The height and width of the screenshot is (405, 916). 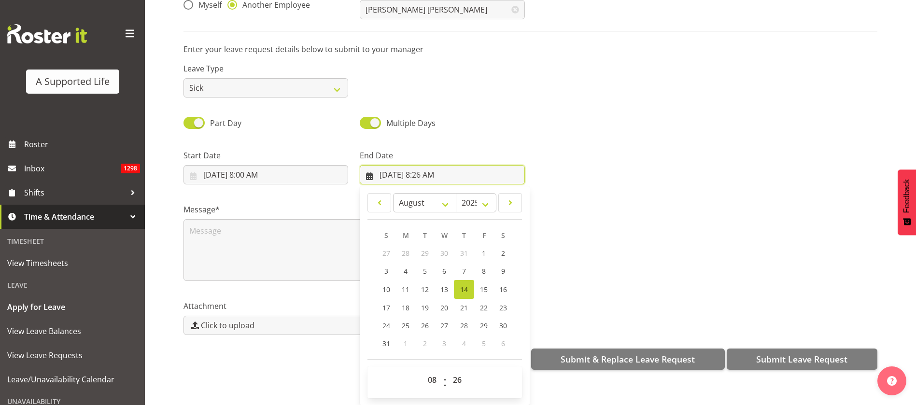 I want to click on a: 17, so click(x=386, y=308).